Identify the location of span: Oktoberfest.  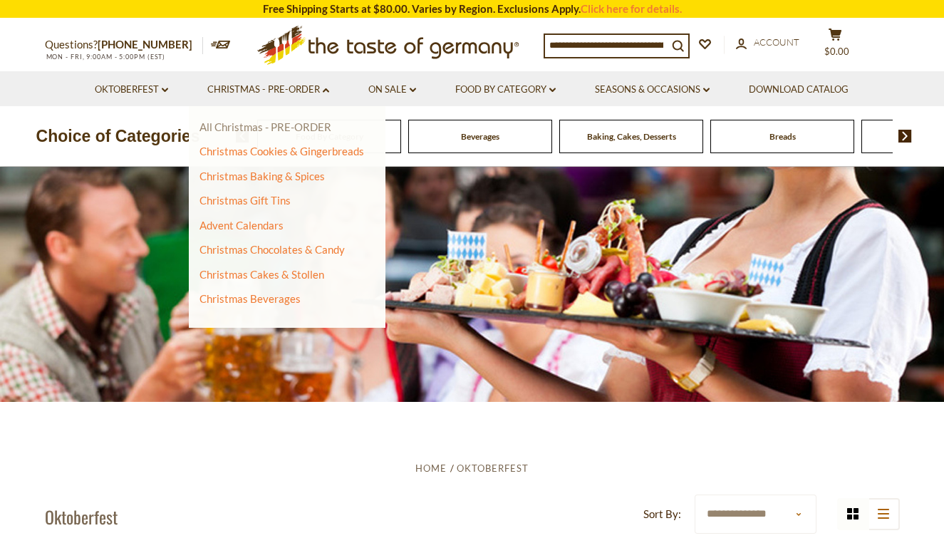
(492, 468).